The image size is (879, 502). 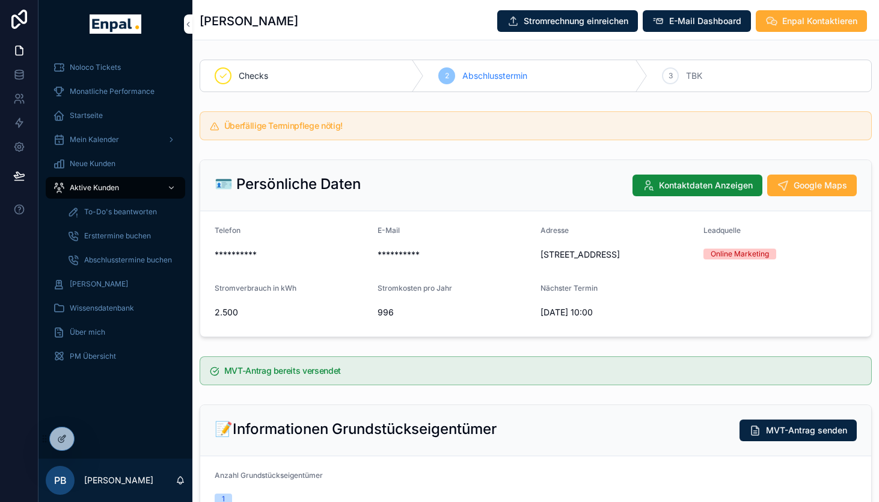 What do you see at coordinates (115, 140) in the screenshot?
I see `a: Mein Kalender` at bounding box center [115, 140].